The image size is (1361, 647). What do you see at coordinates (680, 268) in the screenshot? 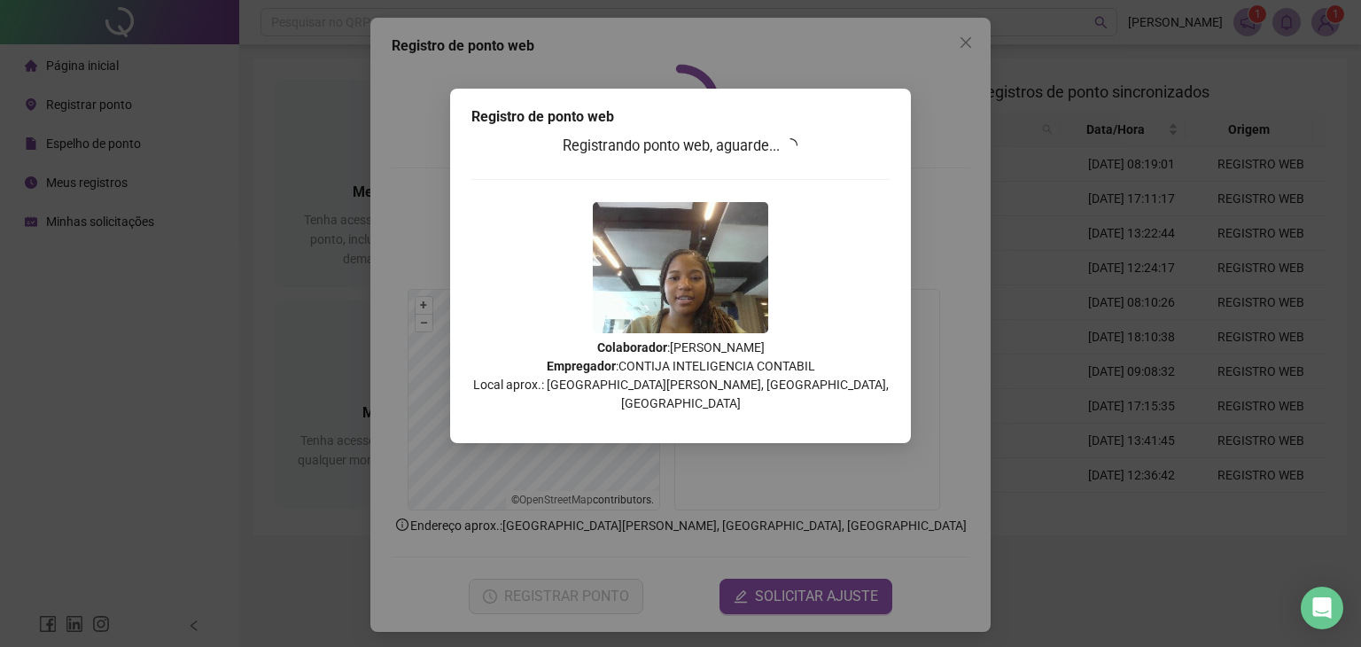
I see `img: 2Q==` at bounding box center [680, 268].